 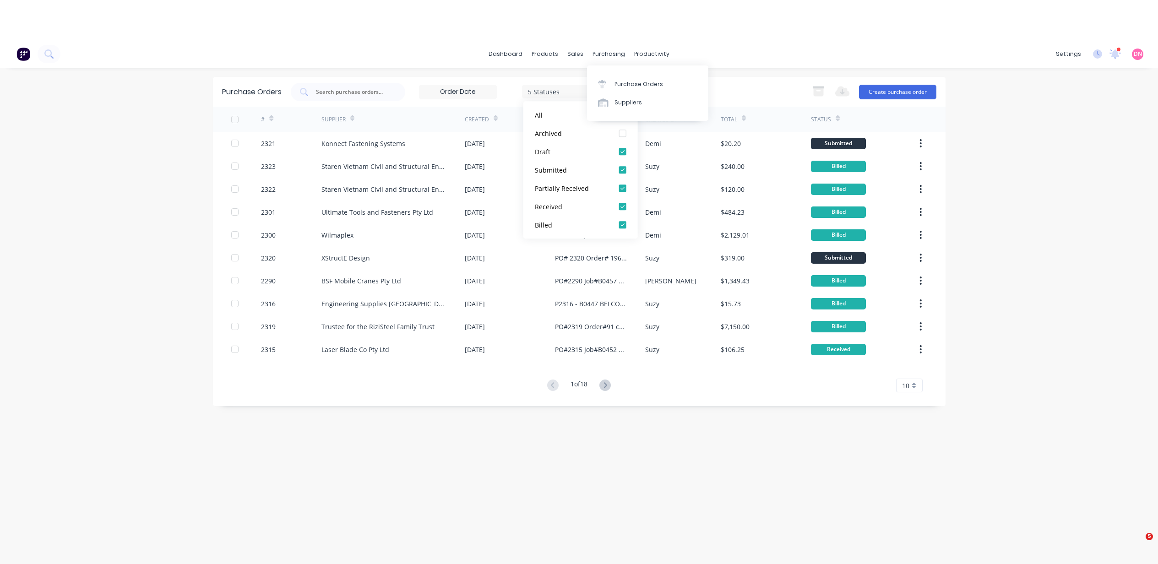 I want to click on div: $2,129.01, so click(x=735, y=235).